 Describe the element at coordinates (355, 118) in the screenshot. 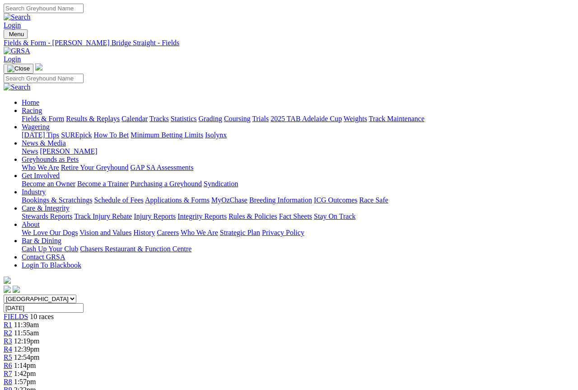

I see `a: Weights` at that location.